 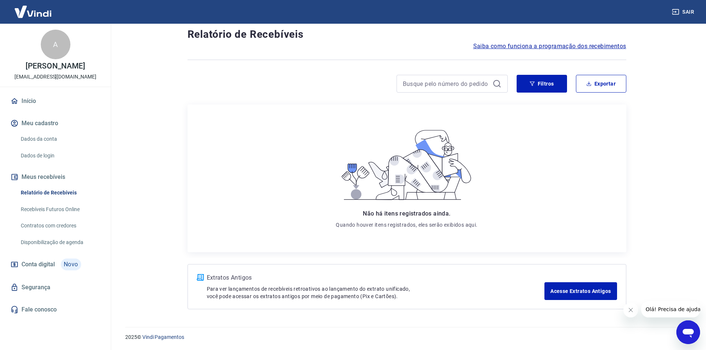 I want to click on span: Olá! Precisa de ajuda?, so click(x=33, y=8).